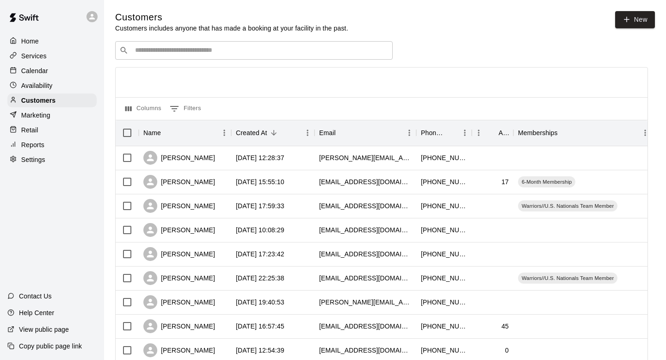  Describe the element at coordinates (365, 254) in the screenshot. I see `div: aricbremer@gmail.com` at that location.